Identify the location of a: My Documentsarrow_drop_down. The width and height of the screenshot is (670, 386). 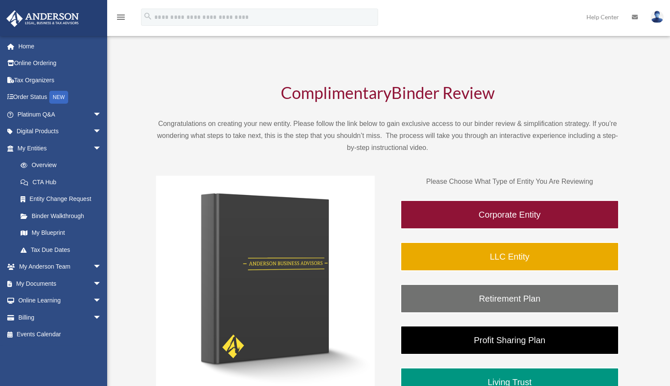
(60, 284).